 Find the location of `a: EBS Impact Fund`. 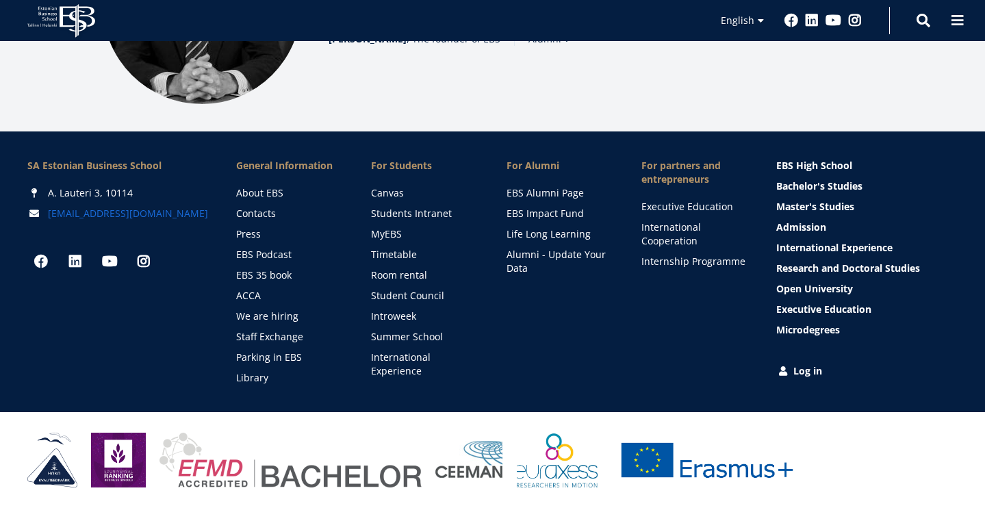

a: EBS Impact Fund is located at coordinates (560, 214).